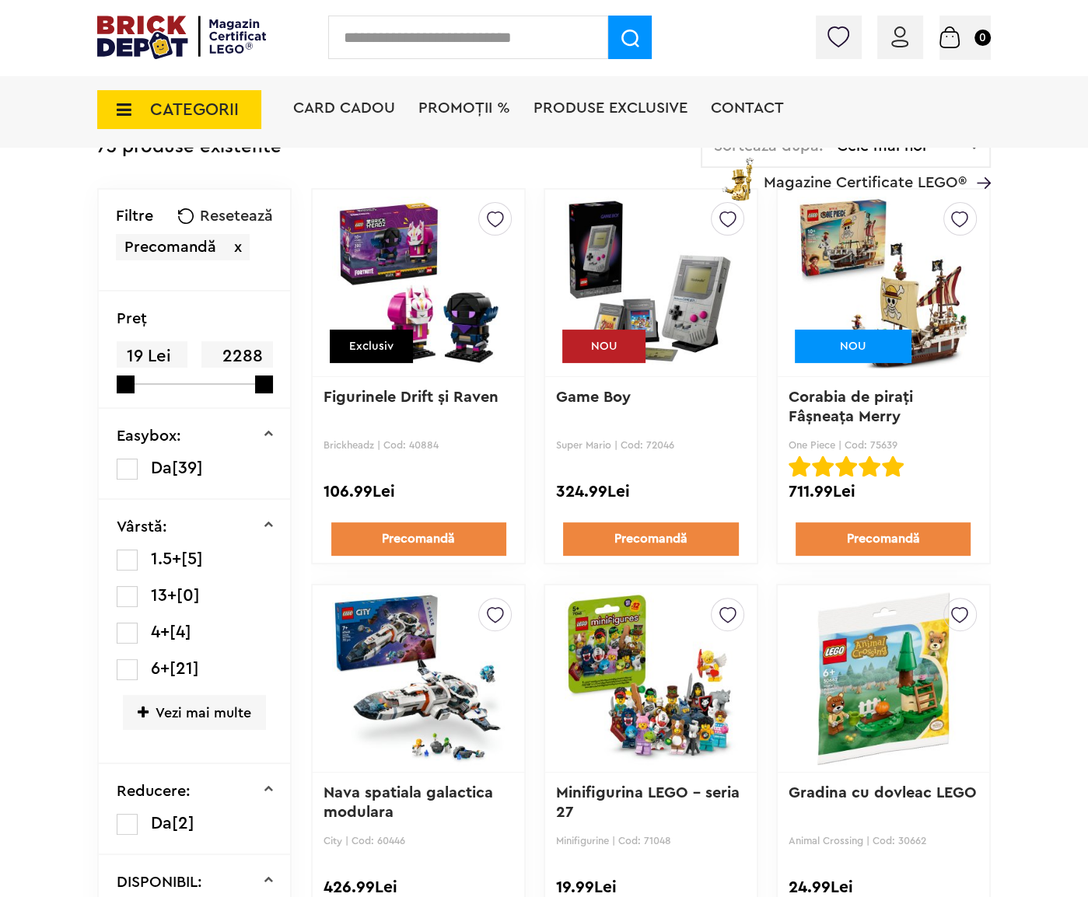 Image resolution: width=1088 pixels, height=897 pixels. I want to click on p: Vârstă:, so click(142, 527).